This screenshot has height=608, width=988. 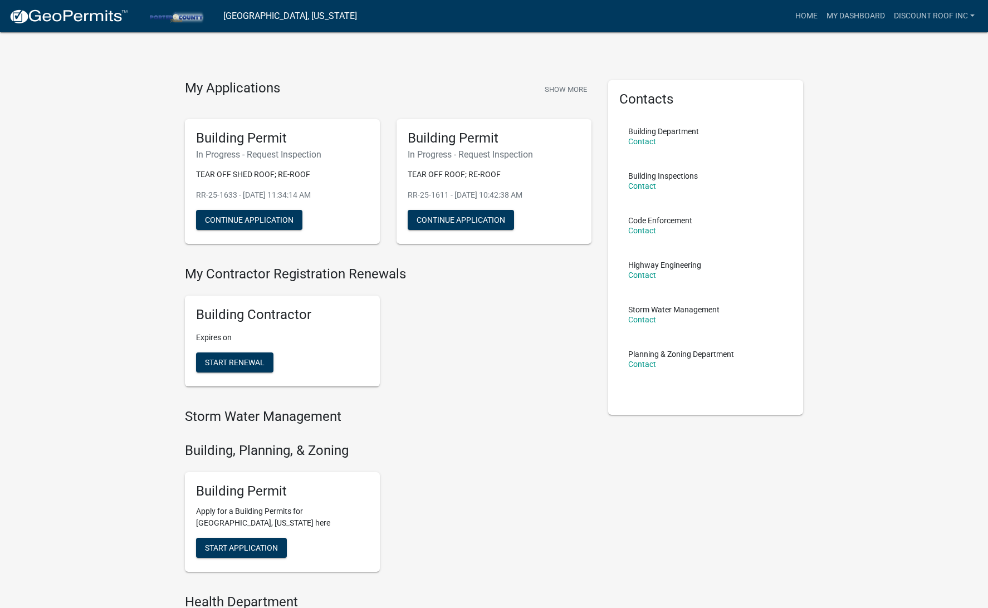 I want to click on a: Discount Roof Inc, so click(x=934, y=16).